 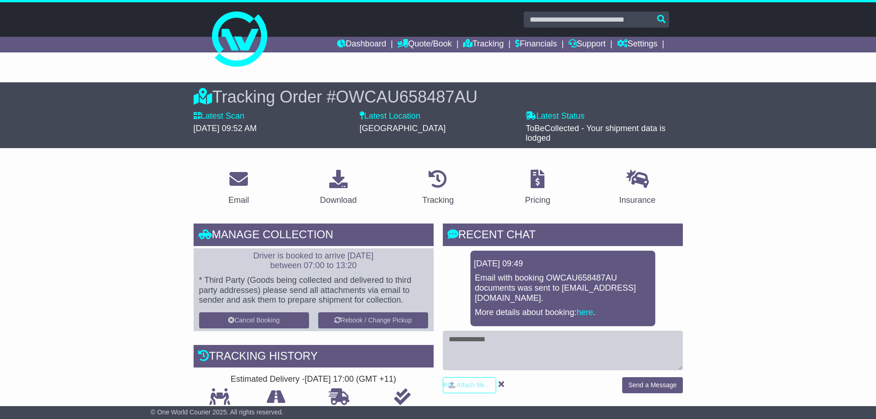 What do you see at coordinates (314, 357) in the screenshot?
I see `div: Tracking history` at bounding box center [314, 357].